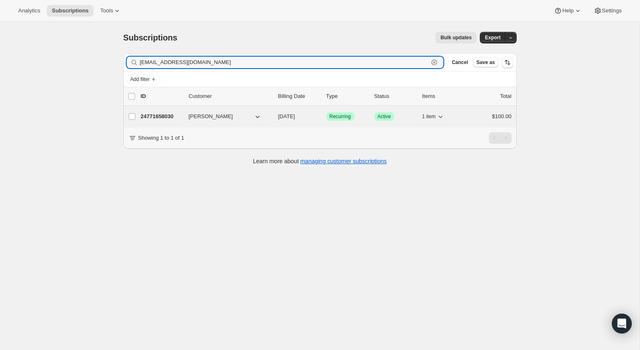 Image resolution: width=640 pixels, height=350 pixels. Describe the element at coordinates (485, 62) in the screenshot. I see `span: Save as` at that location.